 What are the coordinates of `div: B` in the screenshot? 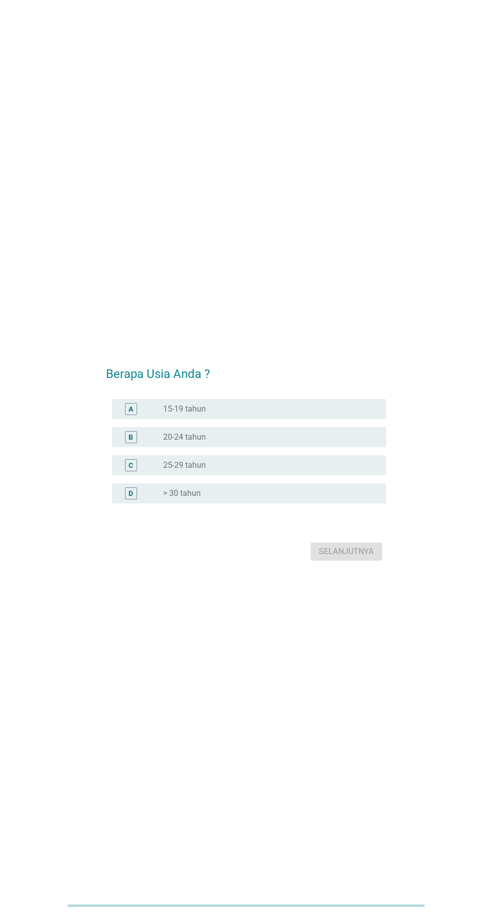 It's located at (130, 436).